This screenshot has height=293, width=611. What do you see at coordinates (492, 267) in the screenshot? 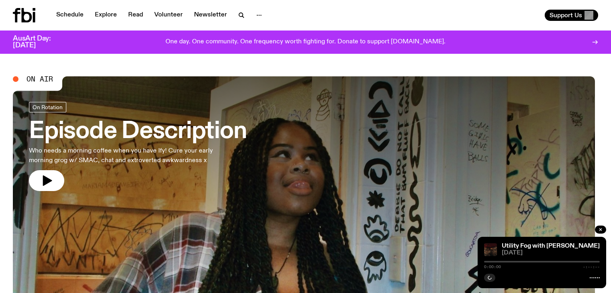
I see `span: 0:00:00` at bounding box center [492, 267].